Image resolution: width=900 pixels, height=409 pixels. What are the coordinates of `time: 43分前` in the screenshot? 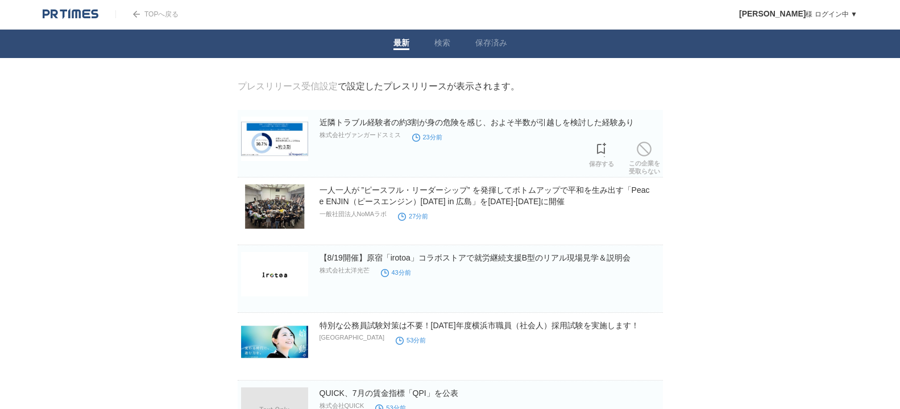 It's located at (396, 272).